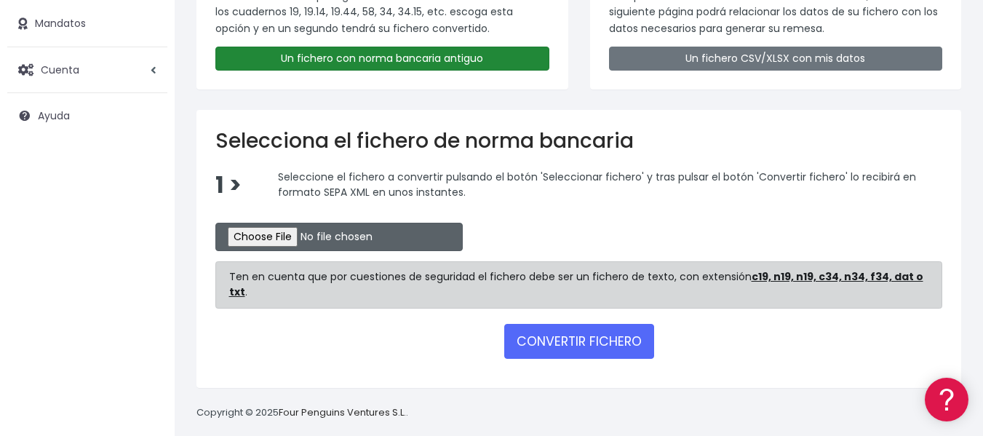 The height and width of the screenshot is (436, 983). Describe the element at coordinates (776, 58) in the screenshot. I see `a: Un fichero CSV/XLSX con mis datos` at that location.